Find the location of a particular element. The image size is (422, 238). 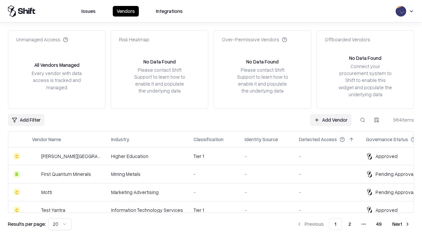

div: Governance Status is located at coordinates (387, 139).